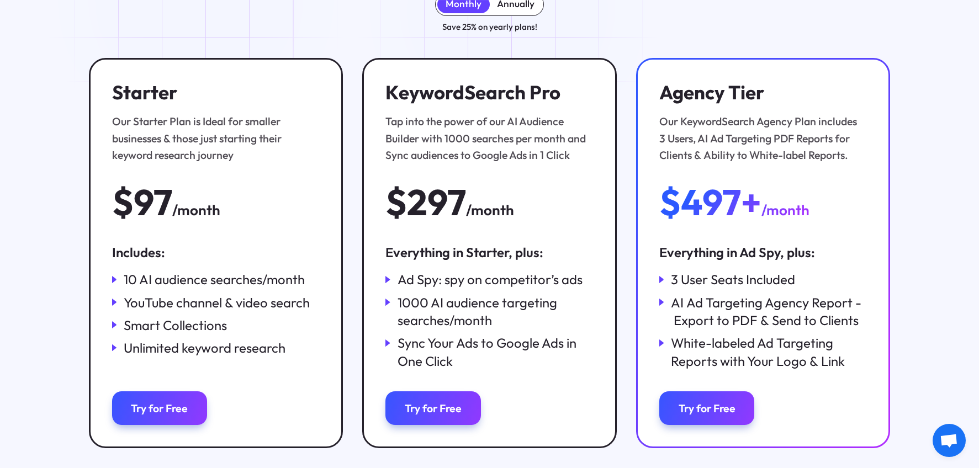  I want to click on div: White-labeled Ad Targeting Reports with Your Logo & Link, so click(769, 352).